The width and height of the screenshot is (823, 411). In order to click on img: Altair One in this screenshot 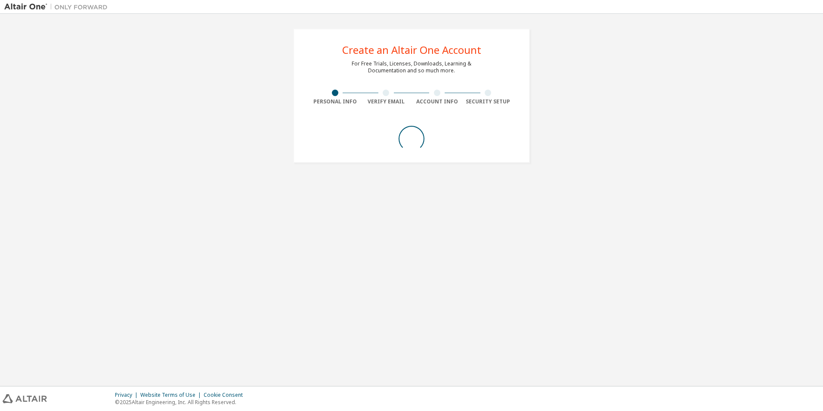, I will do `click(58, 7)`.